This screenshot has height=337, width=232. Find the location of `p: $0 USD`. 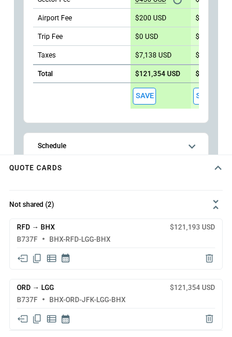

p: $0 USD is located at coordinates (147, 37).